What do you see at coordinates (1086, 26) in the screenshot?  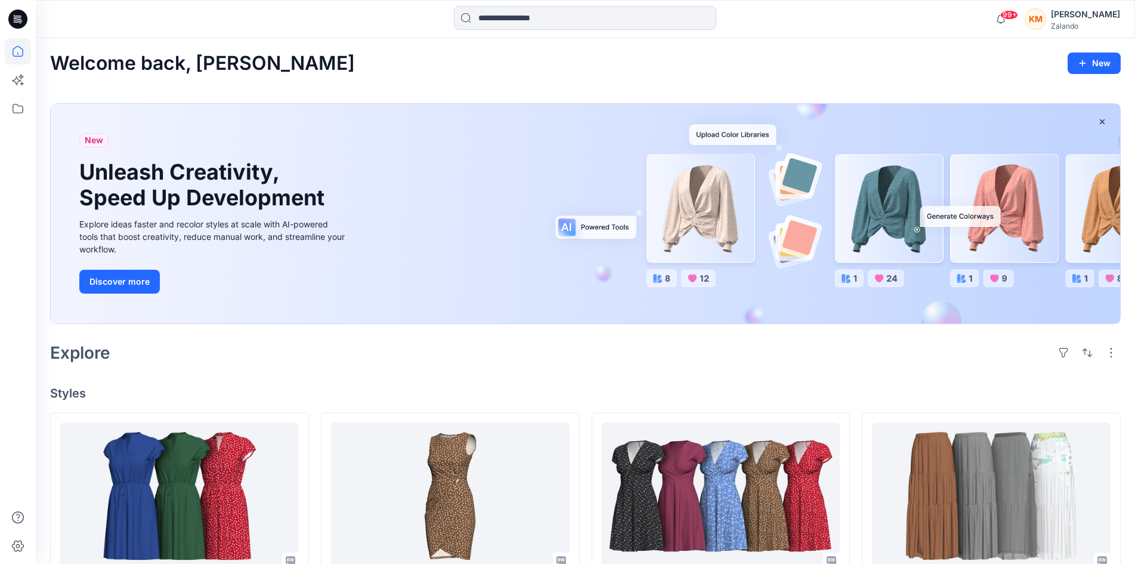 I see `div: Zalando` at bounding box center [1086, 26].